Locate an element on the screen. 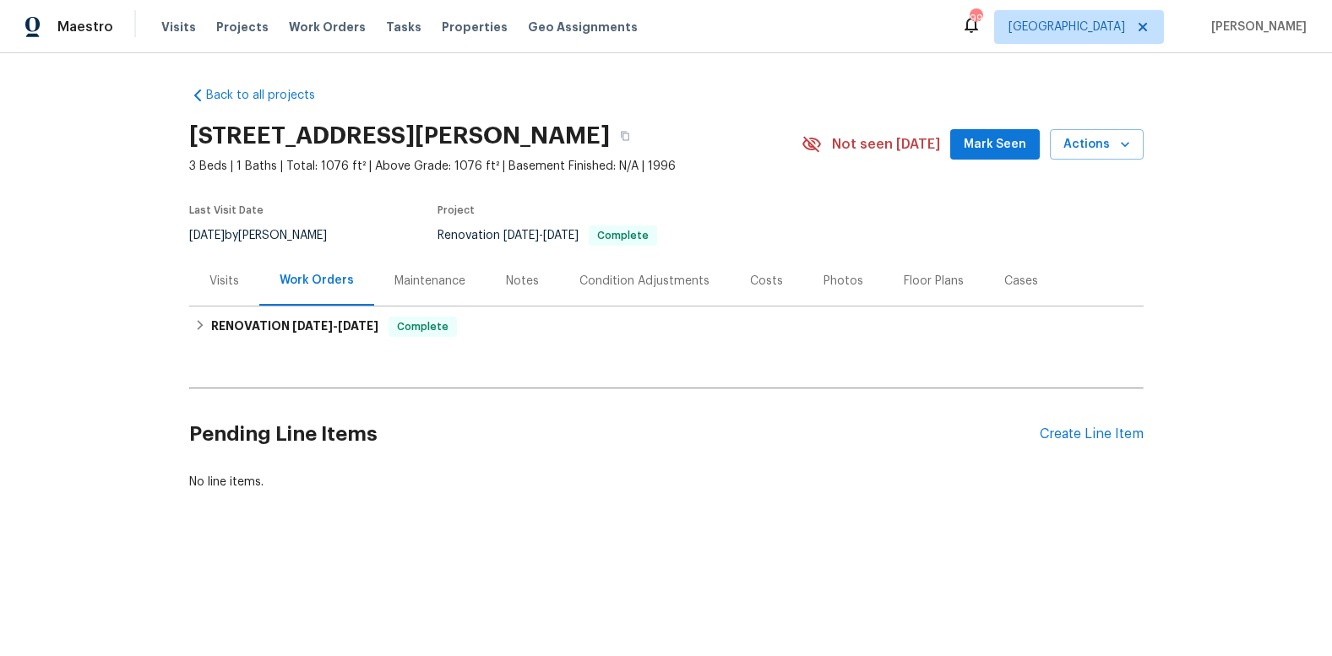 This screenshot has height=656, width=1332. h6: RENOVATION is located at coordinates (295, 327).